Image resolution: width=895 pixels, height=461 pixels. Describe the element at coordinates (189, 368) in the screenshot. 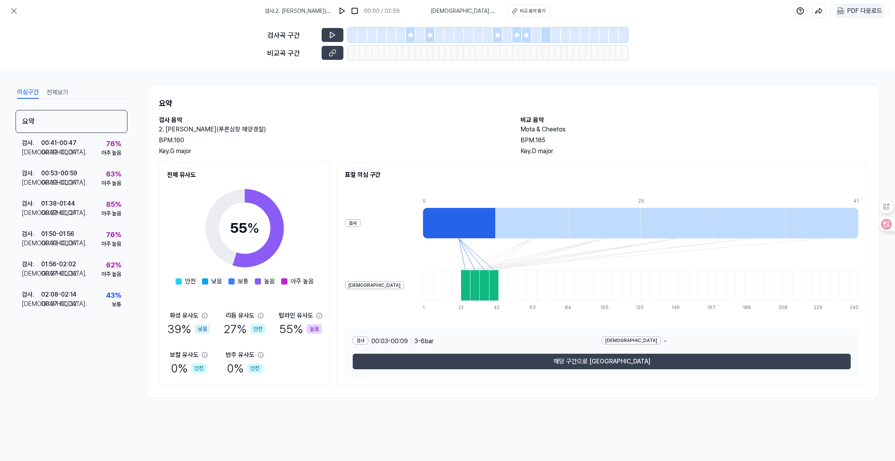

I see `div: 0 %` at that location.